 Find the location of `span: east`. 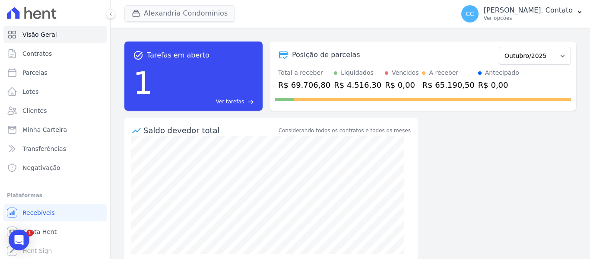

span: east is located at coordinates (250, 101).